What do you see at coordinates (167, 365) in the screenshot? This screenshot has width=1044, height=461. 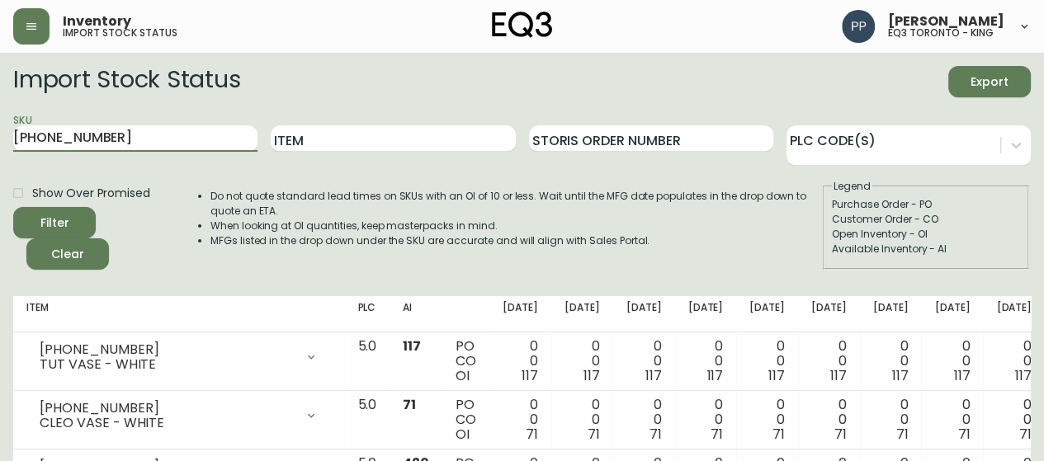 I see `div: TUT VASE - WHITE` at bounding box center [167, 365].